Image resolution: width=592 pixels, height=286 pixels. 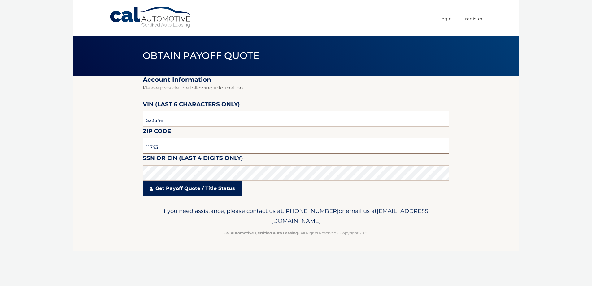 What do you see at coordinates (192, 189) in the screenshot?
I see `a: Get Payoff Quote / Title Status` at bounding box center [192, 189].